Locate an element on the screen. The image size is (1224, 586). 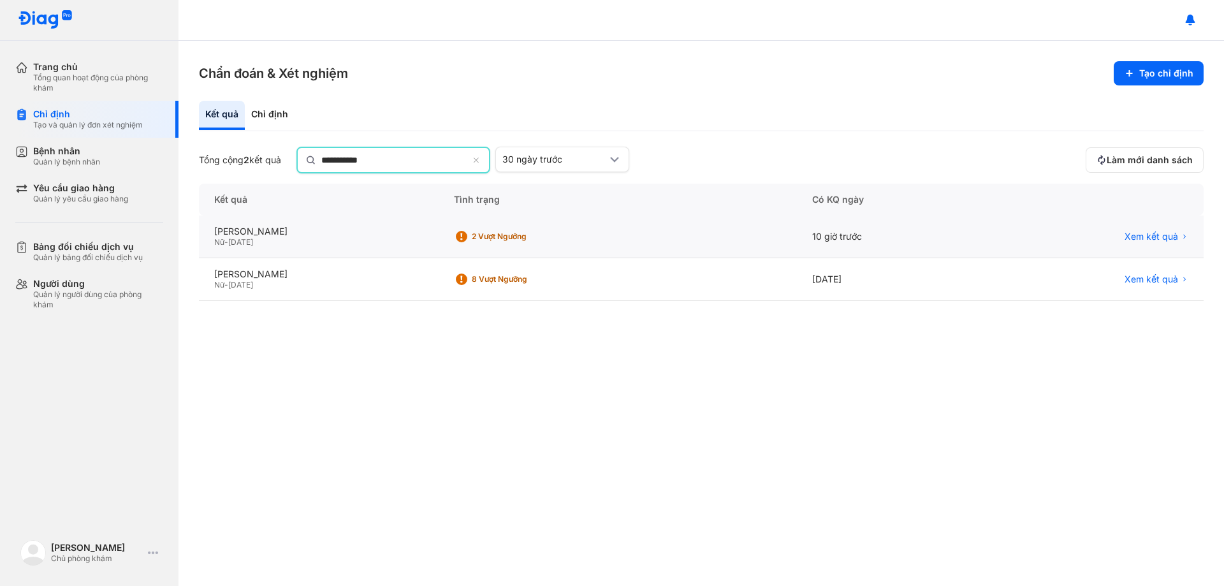
div: Tạo và quản lý đơn xét nghiệm is located at coordinates (88, 125).